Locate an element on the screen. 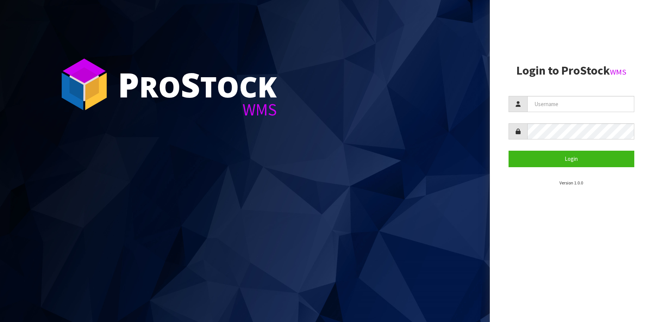 Image resolution: width=653 pixels, height=322 pixels. h2: Login to ProStock is located at coordinates (572, 70).